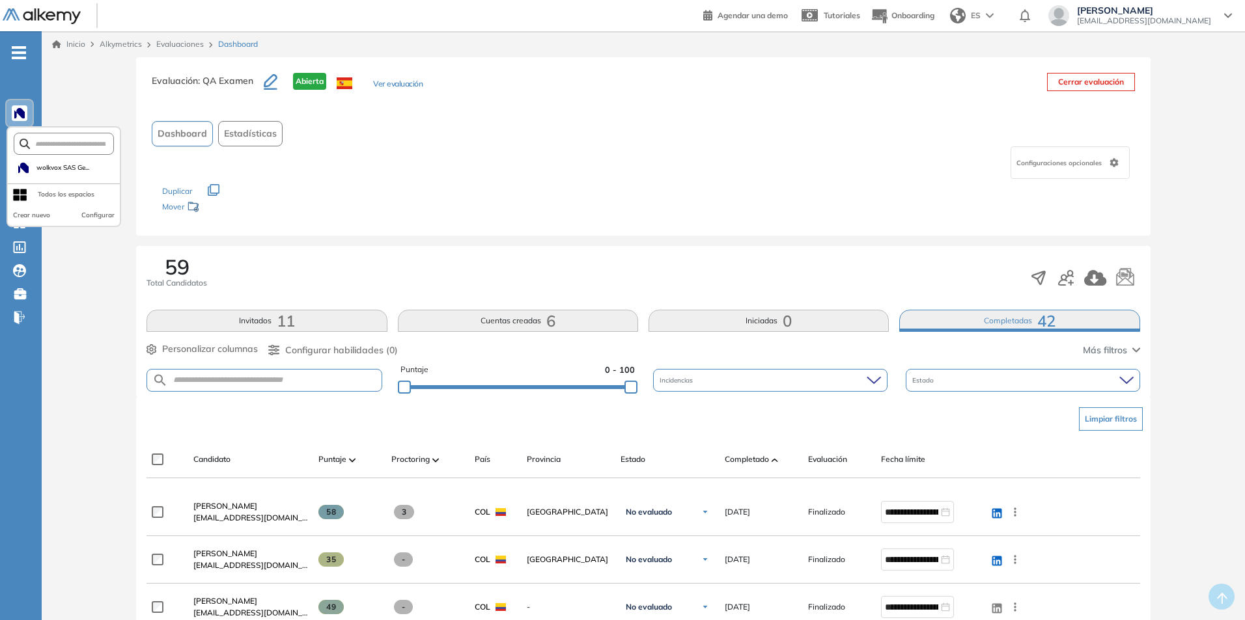 This screenshot has height=620, width=1245. I want to click on span: Candidato, so click(212, 460).